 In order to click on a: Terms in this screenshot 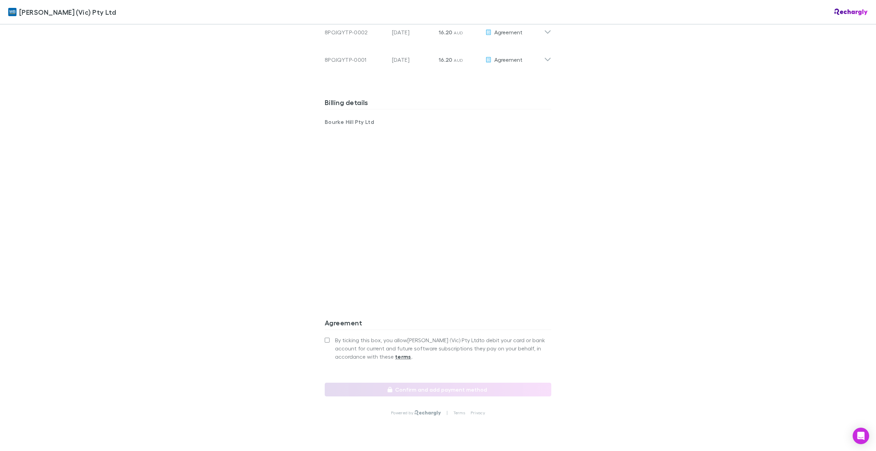, I will do `click(460, 413)`.